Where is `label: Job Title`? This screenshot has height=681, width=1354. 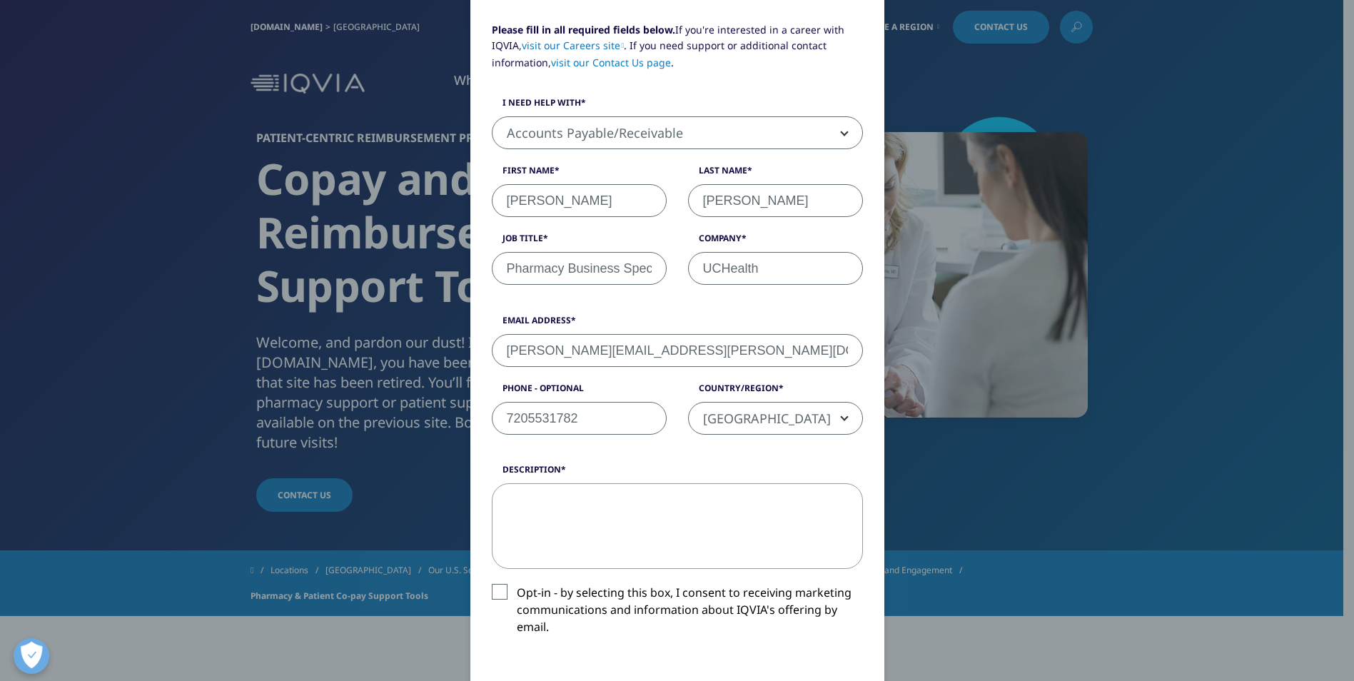
label: Job Title is located at coordinates (579, 242).